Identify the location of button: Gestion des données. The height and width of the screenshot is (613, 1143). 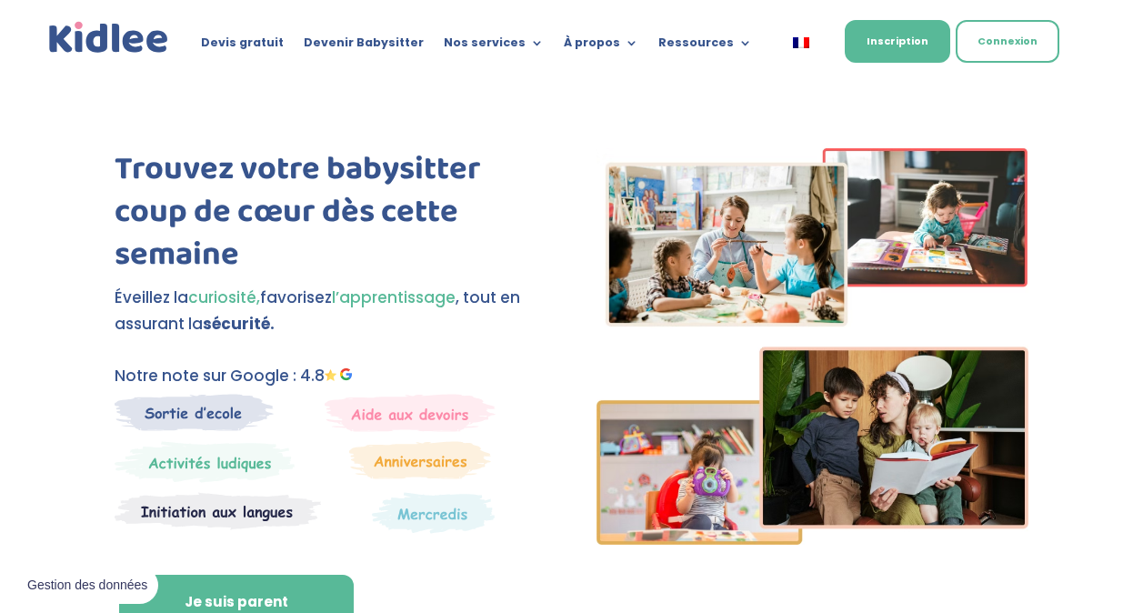
(87, 586).